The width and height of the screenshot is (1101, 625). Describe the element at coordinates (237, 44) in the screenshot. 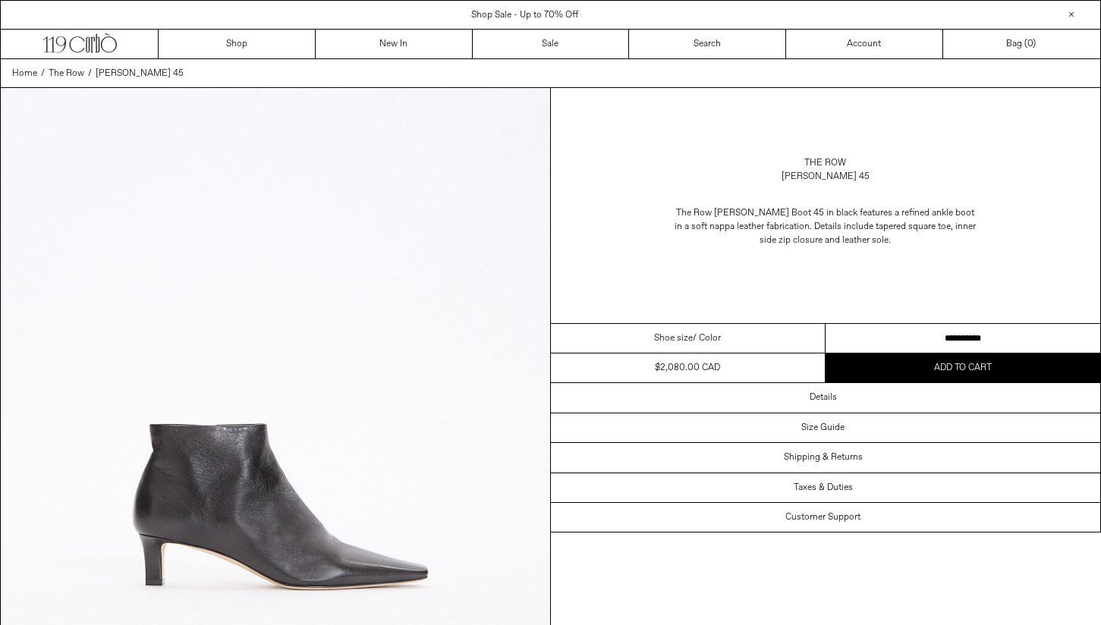

I see `a: Shop` at that location.